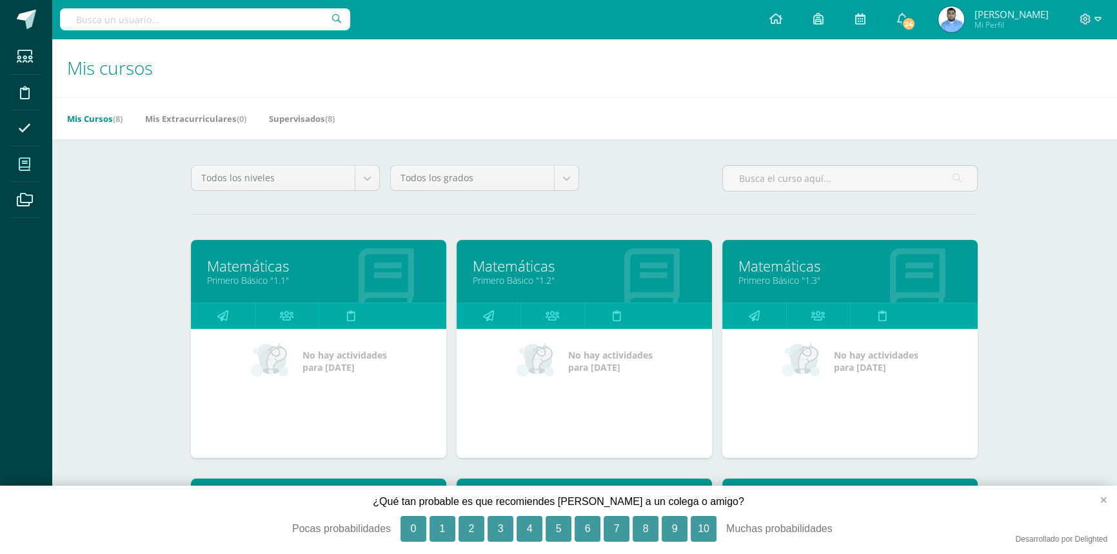  What do you see at coordinates (529, 529) in the screenshot?
I see `button: 4` at bounding box center [529, 529].